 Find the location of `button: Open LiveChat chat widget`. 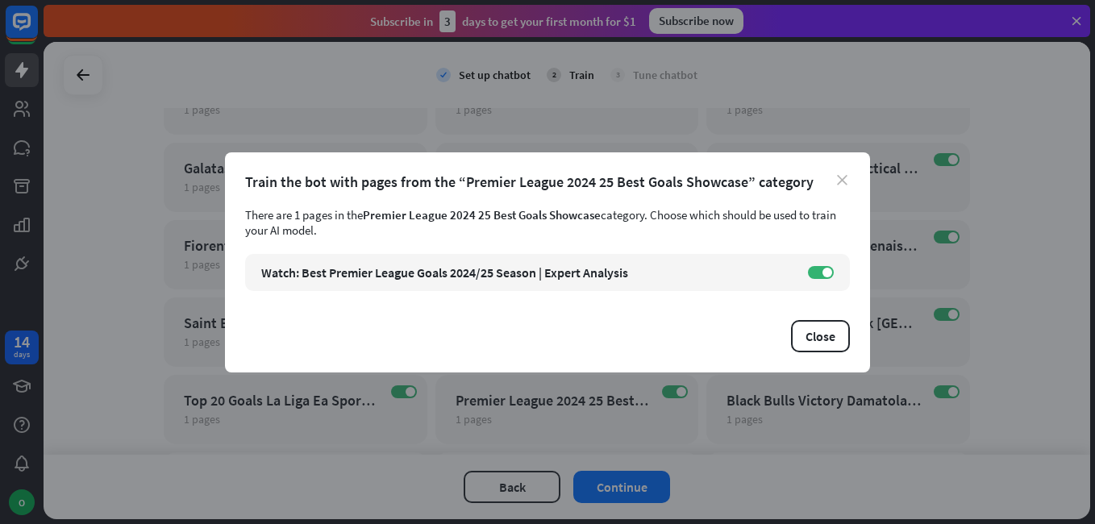

button: Open LiveChat chat widget is located at coordinates (37, 31).